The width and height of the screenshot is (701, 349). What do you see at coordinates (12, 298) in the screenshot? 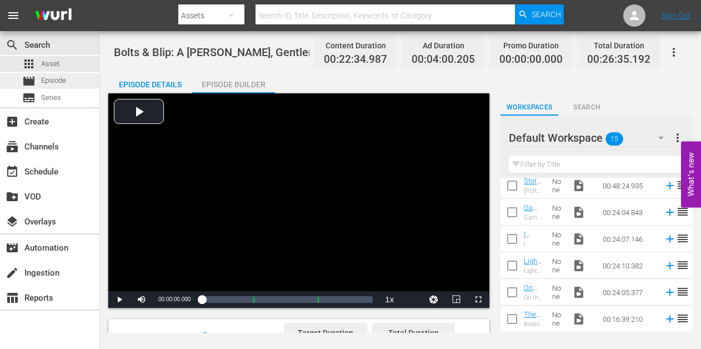
I see `span: Reports` at bounding box center [12, 298].